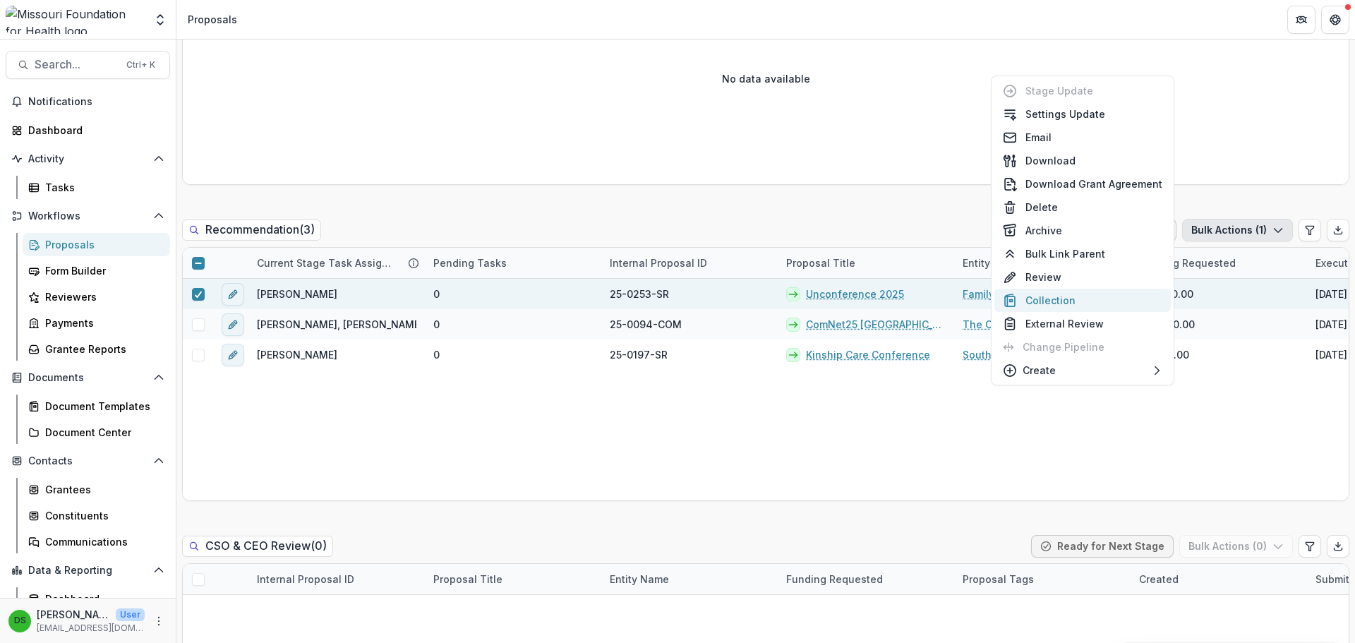 This screenshot has width=1355, height=643. What do you see at coordinates (854, 294) in the screenshot?
I see `a: Unconference 2025` at bounding box center [854, 294].